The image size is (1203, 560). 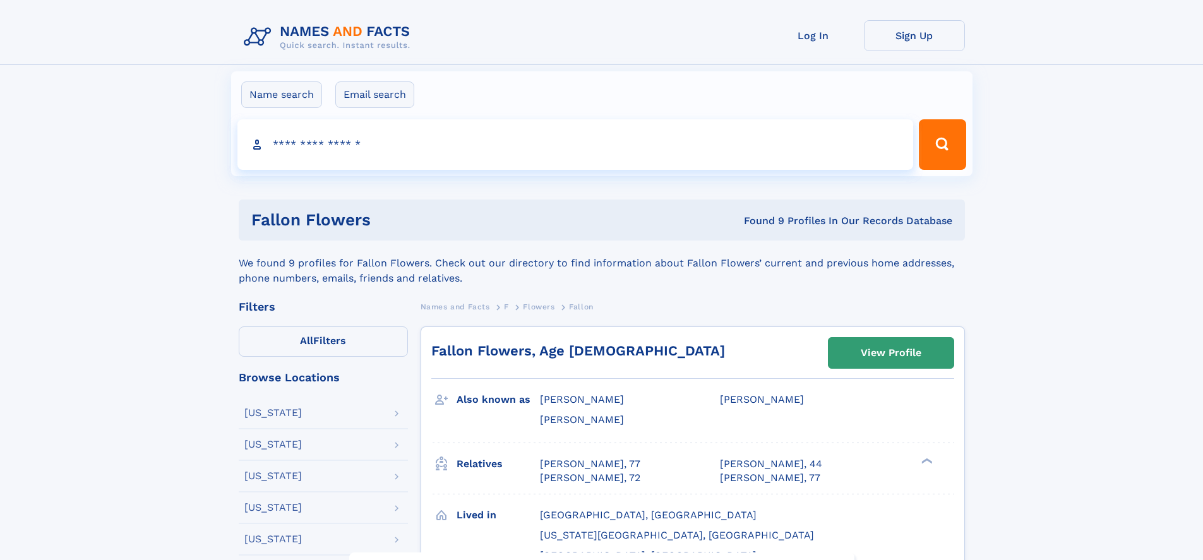 What do you see at coordinates (539, 306) in the screenshot?
I see `a: Flowers` at bounding box center [539, 306].